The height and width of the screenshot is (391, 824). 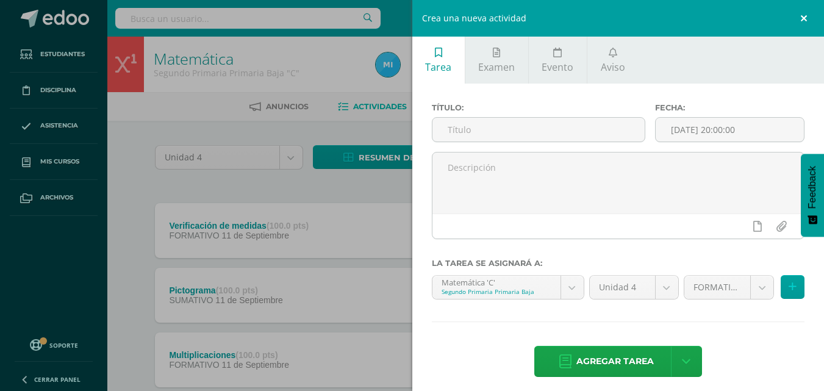 What do you see at coordinates (613, 67) in the screenshot?
I see `span: Aviso` at bounding box center [613, 67].